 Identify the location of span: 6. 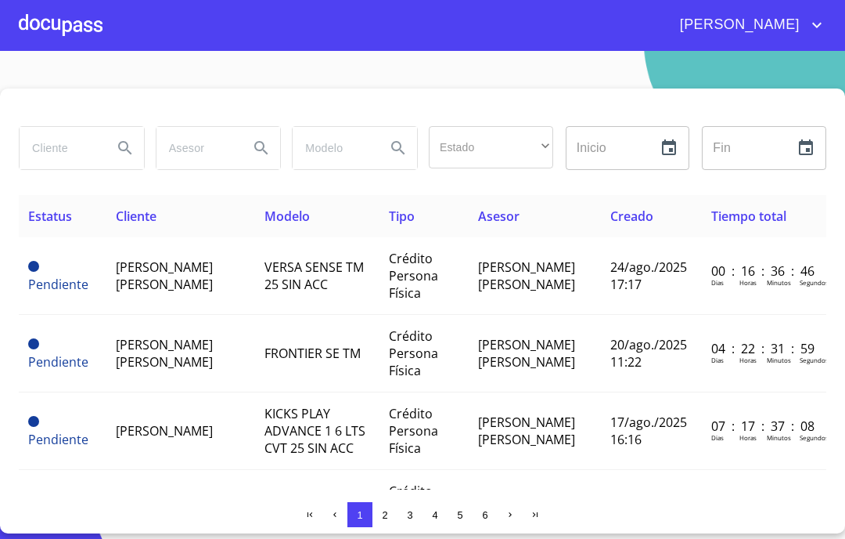
(485, 514).